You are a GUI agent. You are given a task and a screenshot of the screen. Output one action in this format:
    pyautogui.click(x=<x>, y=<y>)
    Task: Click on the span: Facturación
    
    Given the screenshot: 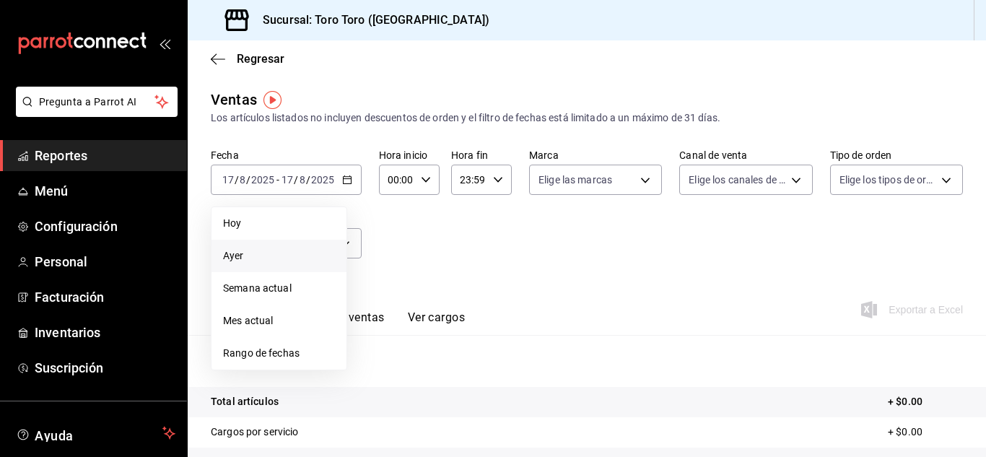 What is the action you would take?
    pyautogui.click(x=105, y=297)
    